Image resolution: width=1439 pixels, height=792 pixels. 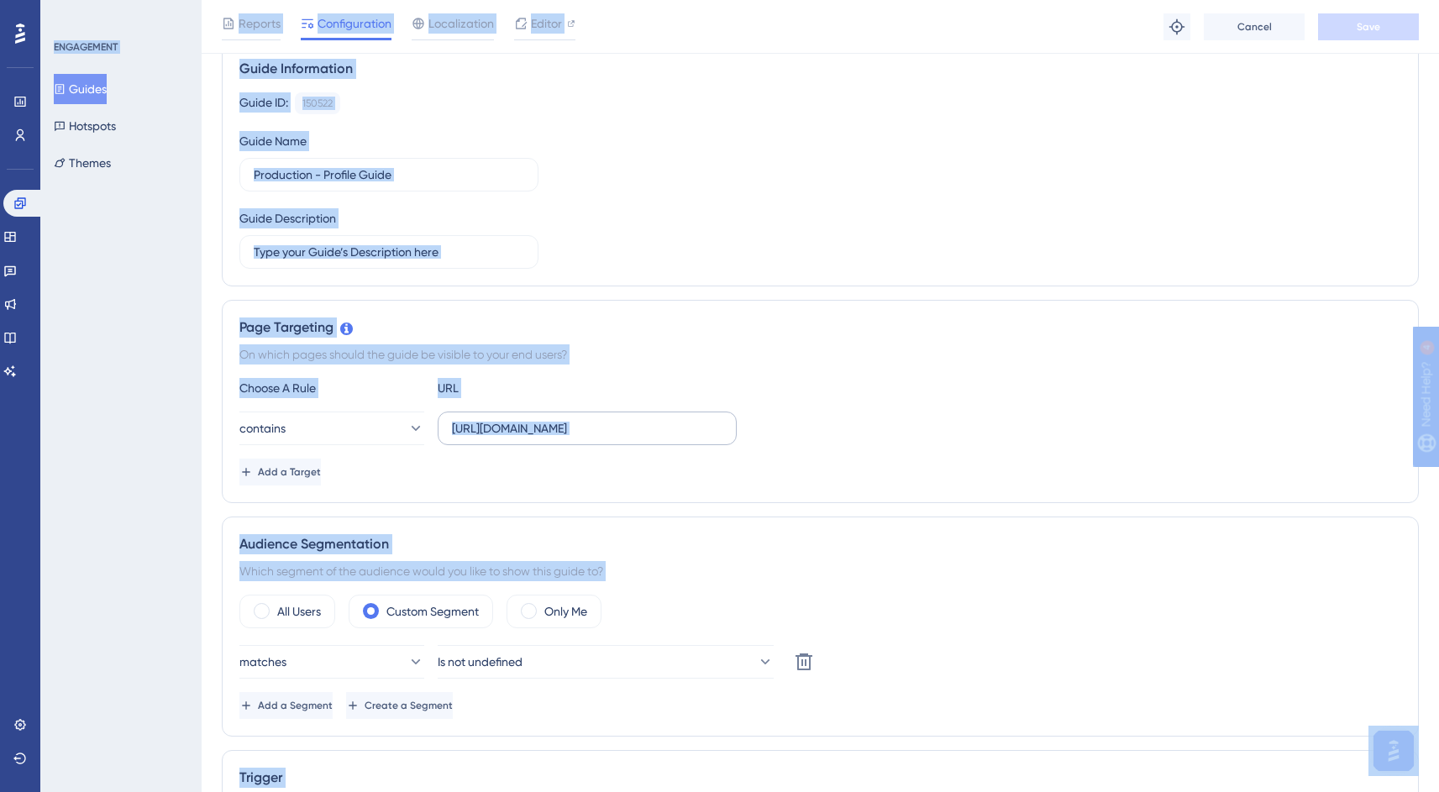 I want to click on span: Is not undefined, so click(x=480, y=662).